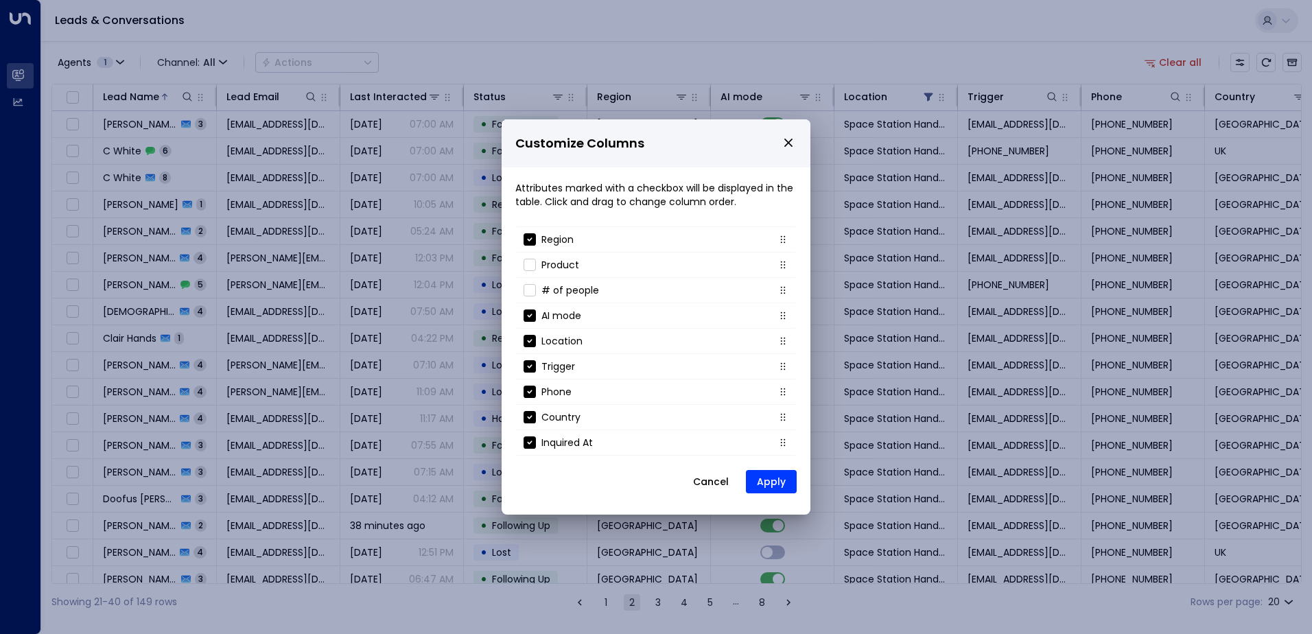  Describe the element at coordinates (557, 240) in the screenshot. I see `p: Region` at that location.